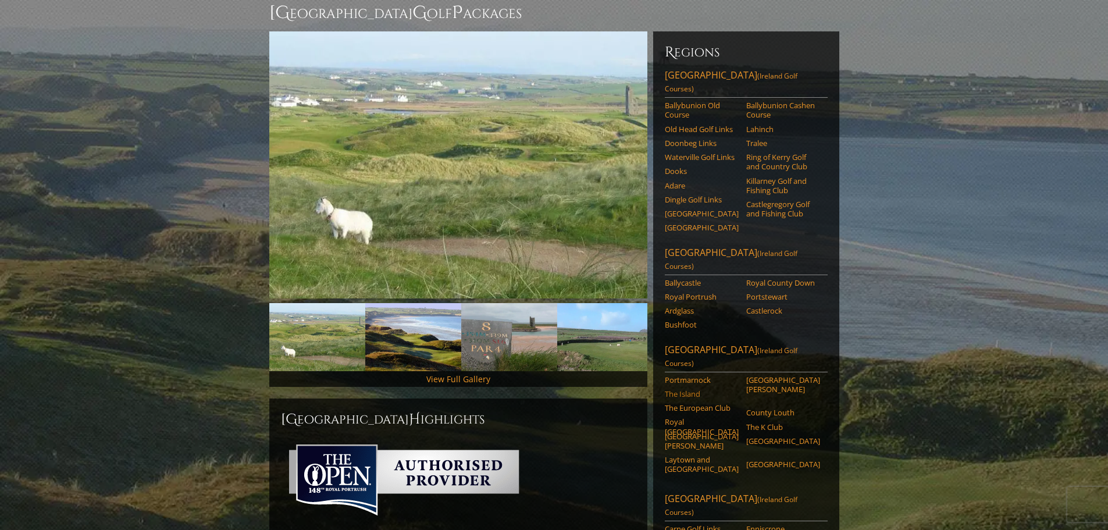 Image resolution: width=1108 pixels, height=530 pixels. Describe the element at coordinates (783, 297) in the screenshot. I see `a: Portstewart` at that location.